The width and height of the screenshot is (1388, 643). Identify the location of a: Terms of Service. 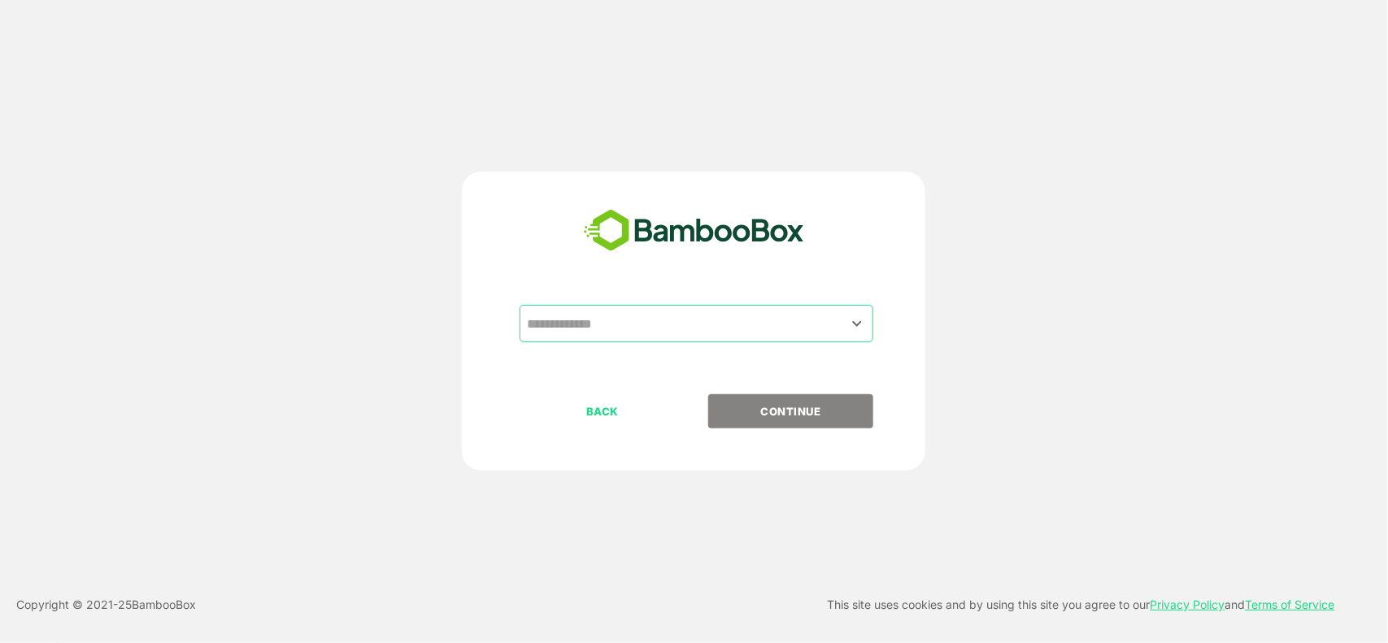
(1290, 604).